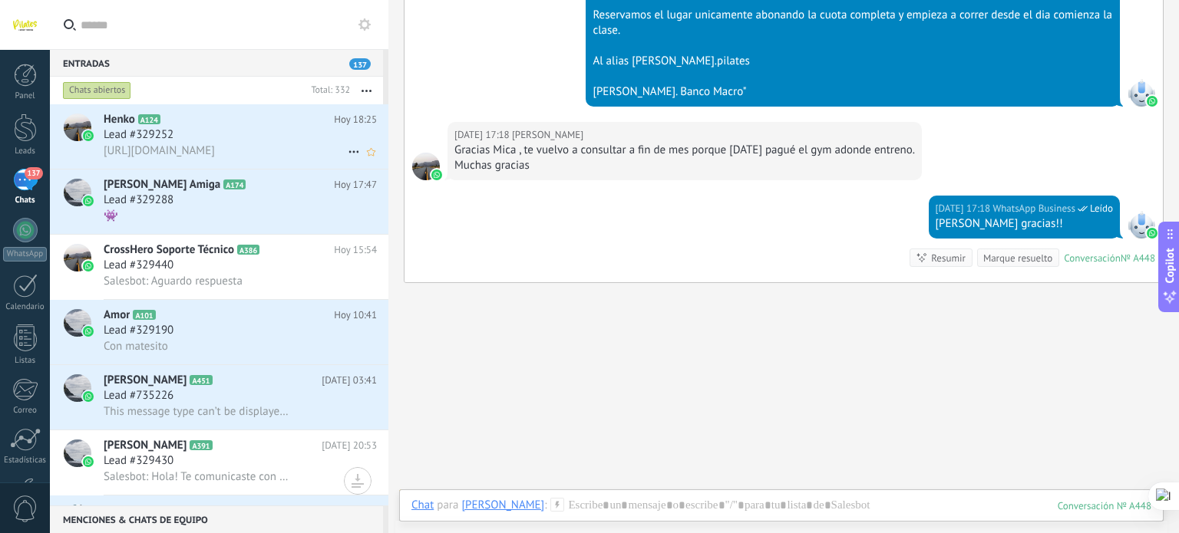 This screenshot has width=1179, height=533. I want to click on span: Copilot, so click(1170, 266).